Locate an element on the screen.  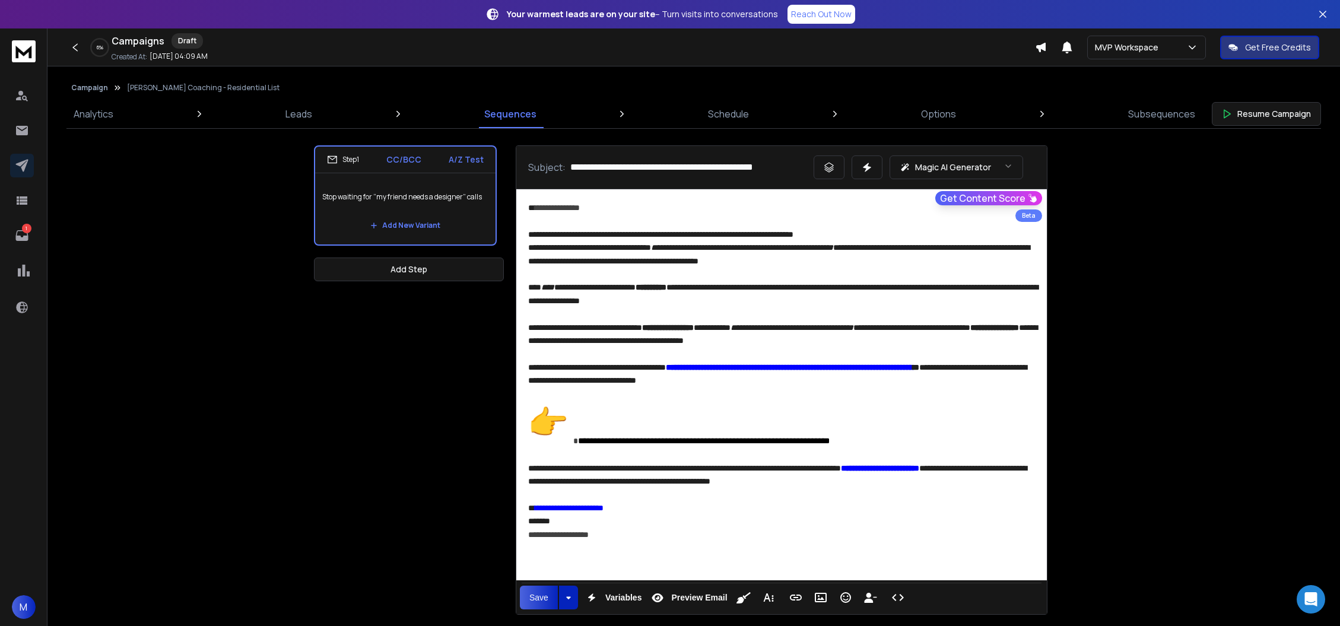
span: Variables is located at coordinates (624, 598).